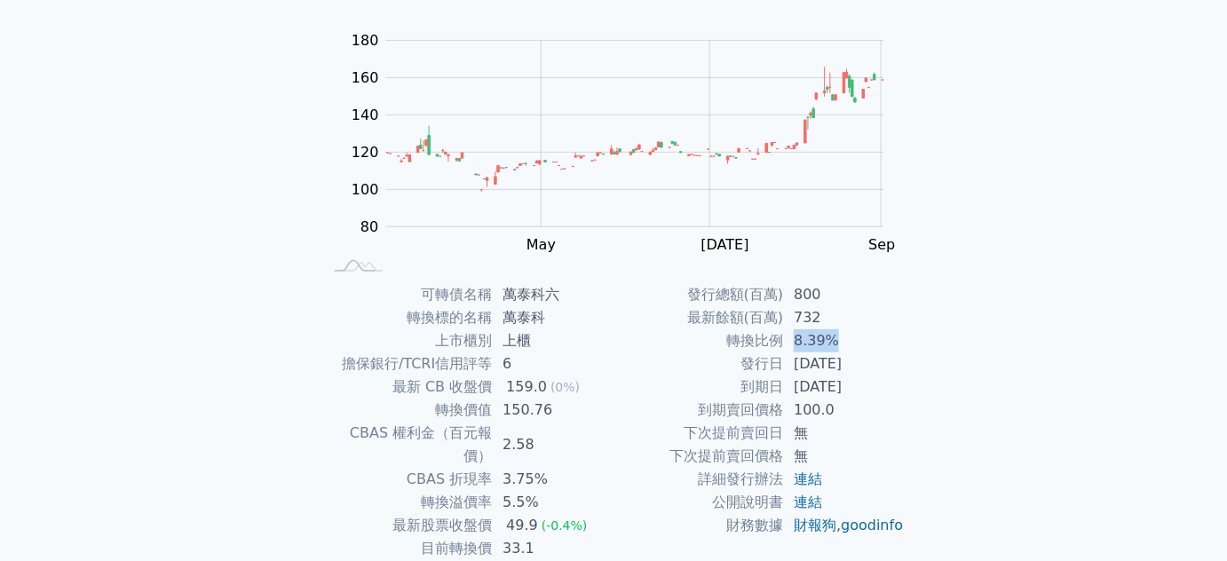  What do you see at coordinates (365, 152) in the screenshot?
I see `tspan: 120` at bounding box center [365, 152].